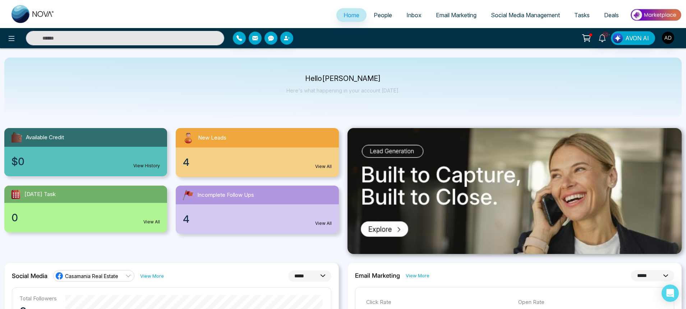  Describe the element at coordinates (456, 15) in the screenshot. I see `span: Email Marketing` at that location.